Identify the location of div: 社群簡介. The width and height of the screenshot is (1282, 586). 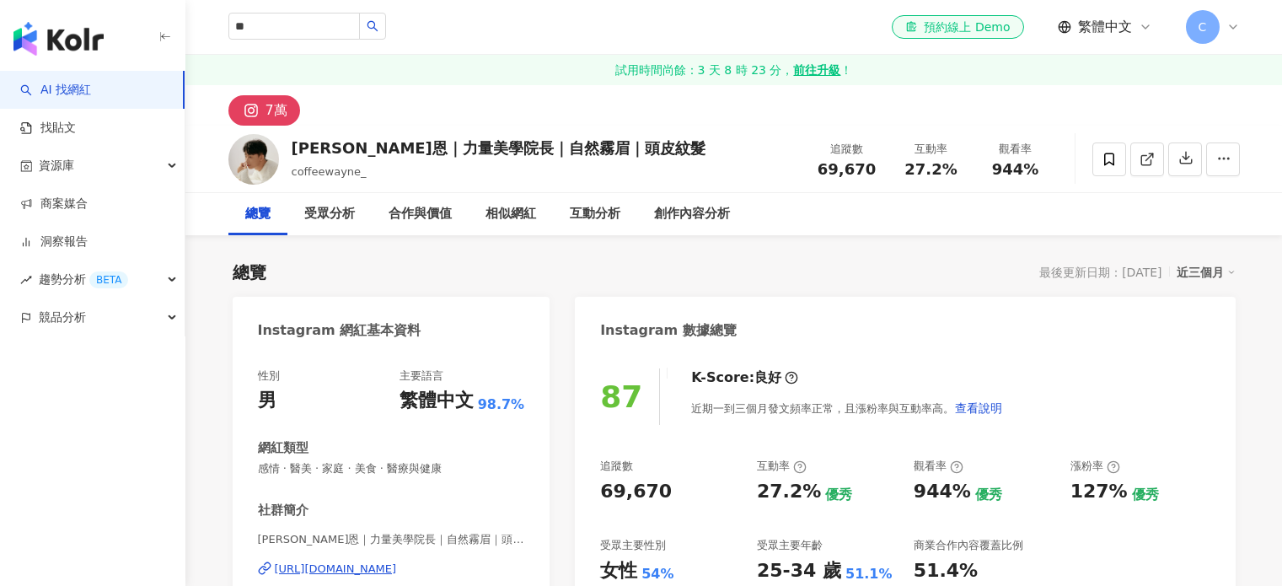
(283, 510).